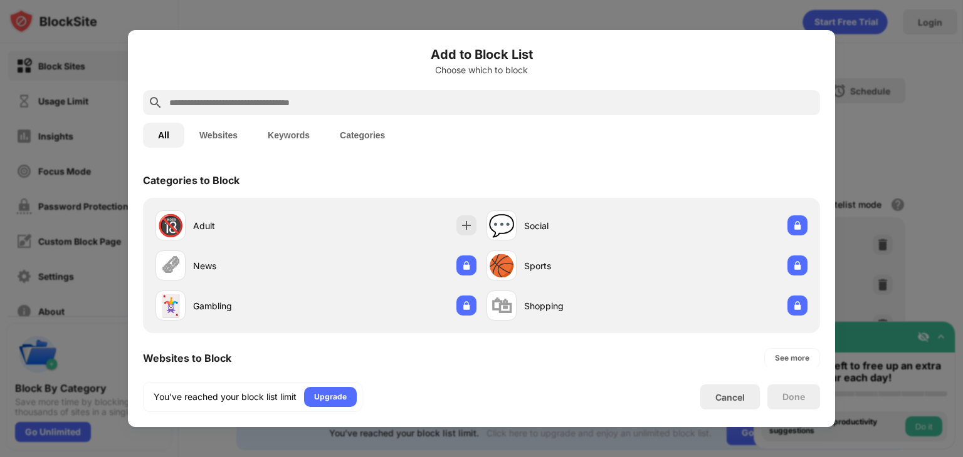 Image resolution: width=963 pixels, height=457 pixels. What do you see at coordinates (793, 397) in the screenshot?
I see `div: Done` at bounding box center [793, 397].